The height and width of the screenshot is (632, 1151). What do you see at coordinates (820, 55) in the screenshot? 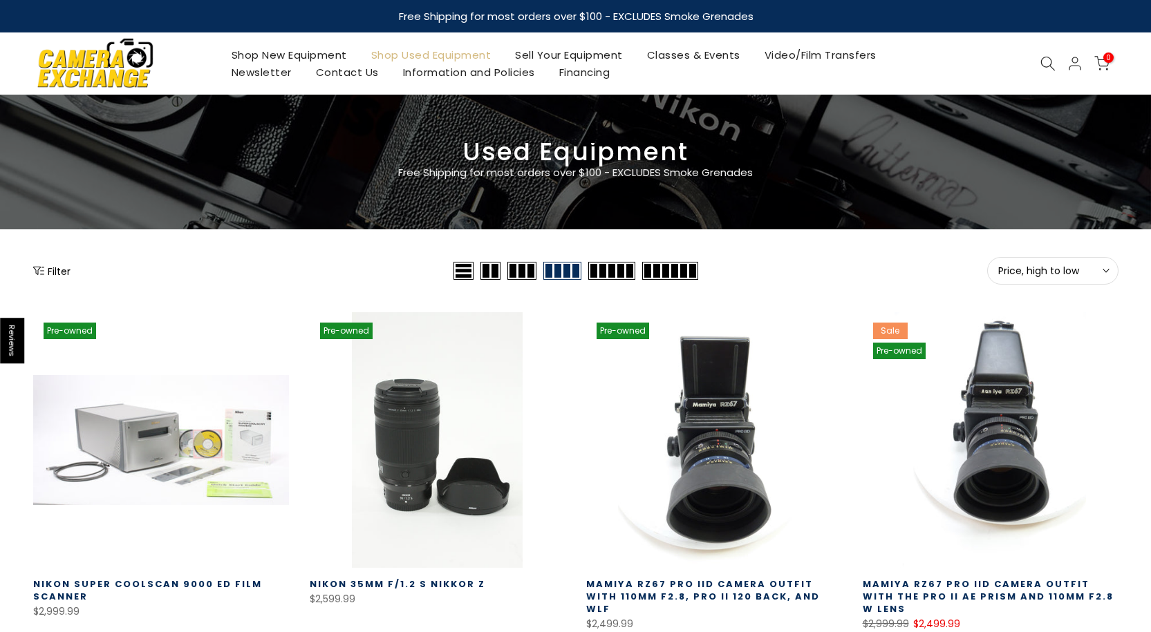
I see `a: Video/Film Transfers` at bounding box center [820, 55].